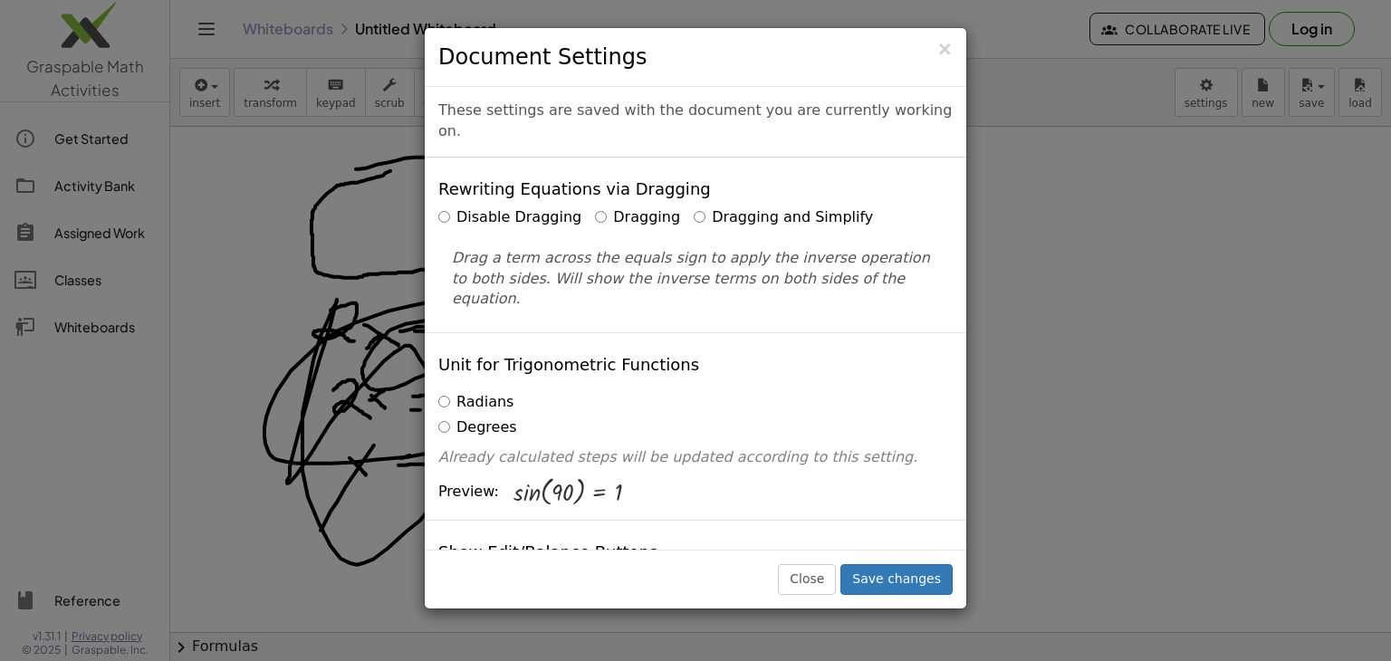 This screenshot has width=1391, height=661. Describe the element at coordinates (695, 457) in the screenshot. I see `p: Already calculated steps will be updated according to this setting.` at that location.